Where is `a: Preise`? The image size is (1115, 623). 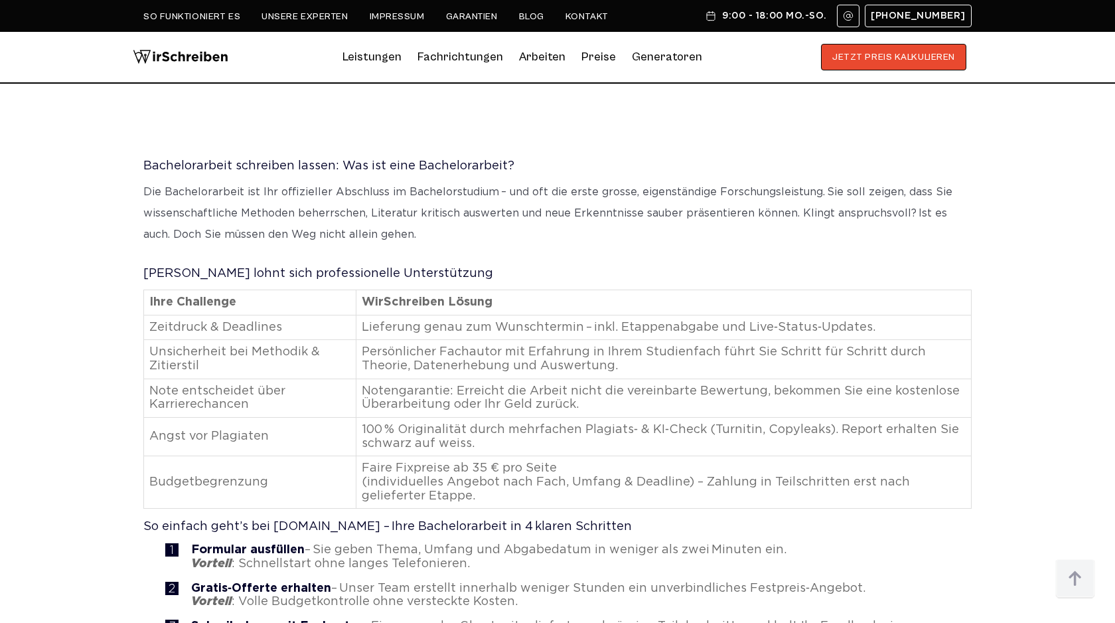 a: Preise is located at coordinates (599, 56).